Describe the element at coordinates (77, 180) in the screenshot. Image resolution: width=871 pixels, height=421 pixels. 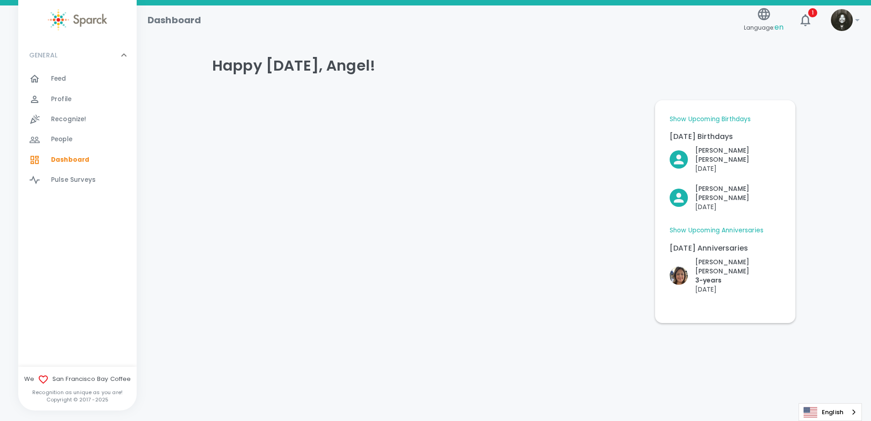
I see `div: Pulse Surveys` at that location.